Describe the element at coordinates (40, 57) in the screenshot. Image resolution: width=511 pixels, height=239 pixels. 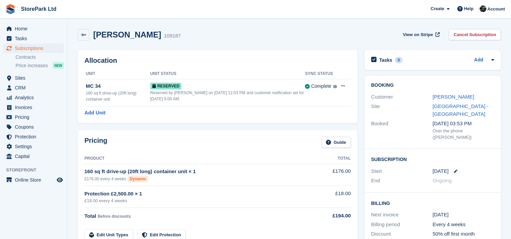
I see `a: Contracts` at that location.